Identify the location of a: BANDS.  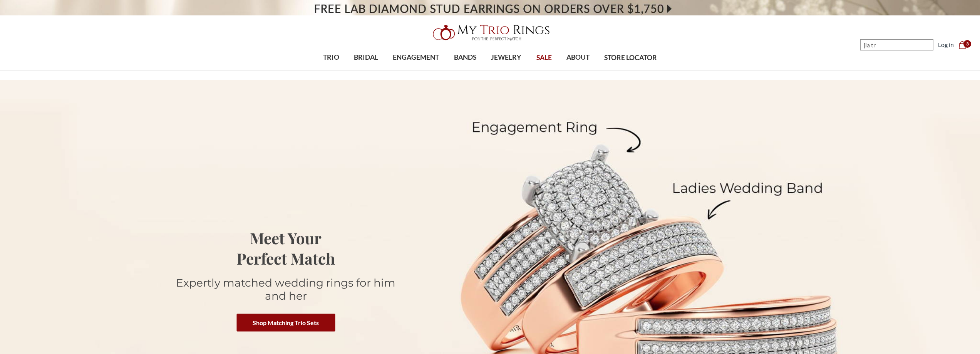
(465, 57).